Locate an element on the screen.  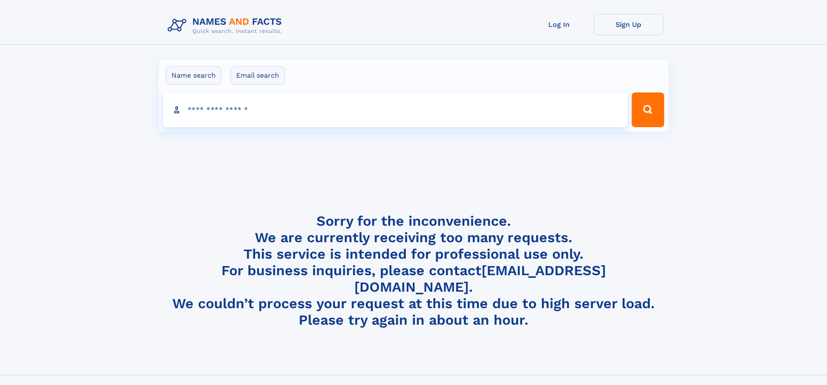
input: search input is located at coordinates (396, 110).